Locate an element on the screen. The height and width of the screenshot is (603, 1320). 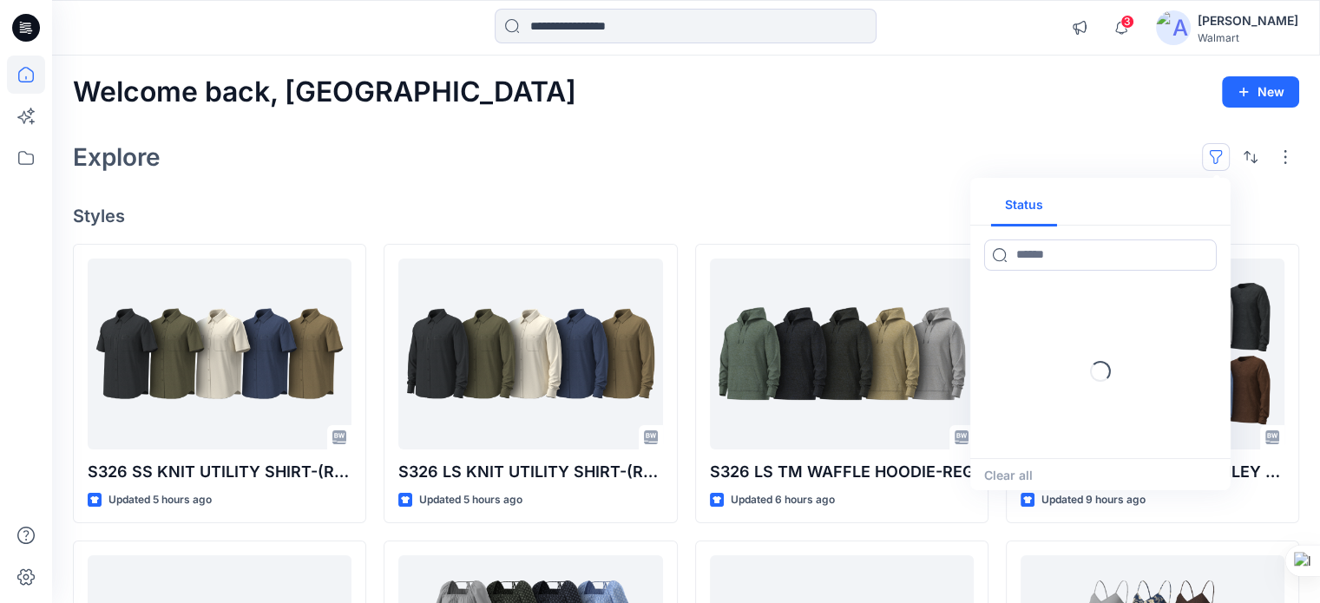
button: Status is located at coordinates (1024, 206).